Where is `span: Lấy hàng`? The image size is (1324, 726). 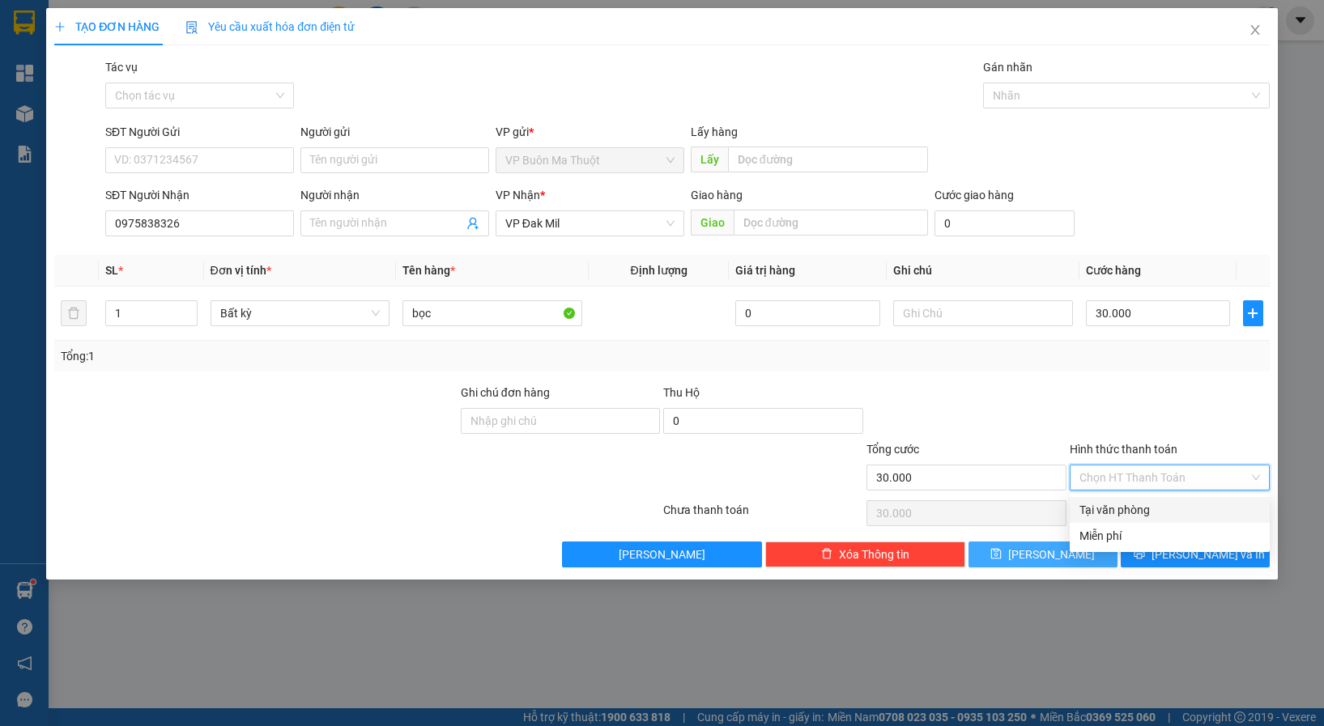 span: Lấy hàng is located at coordinates (714, 132).